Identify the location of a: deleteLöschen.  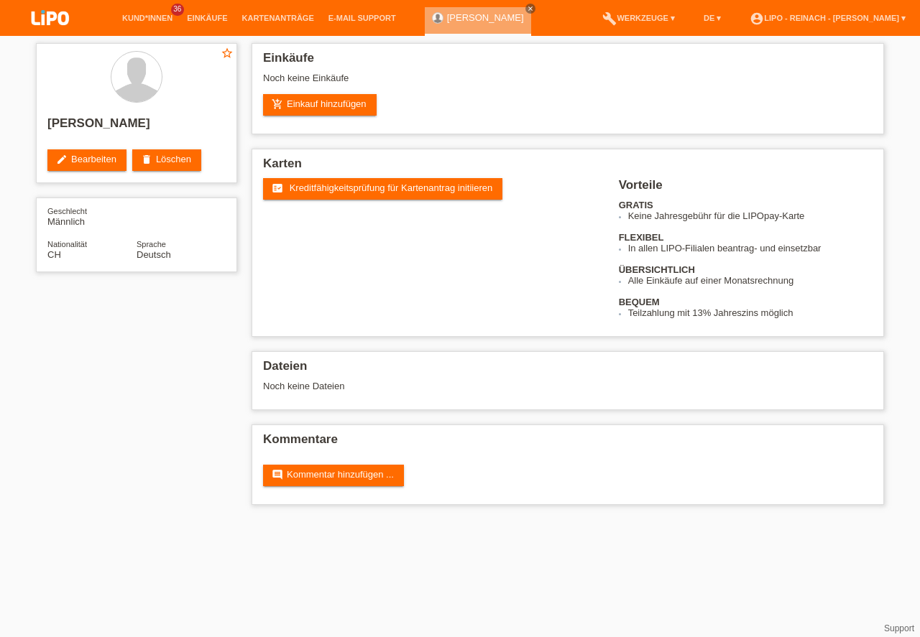
(167, 160).